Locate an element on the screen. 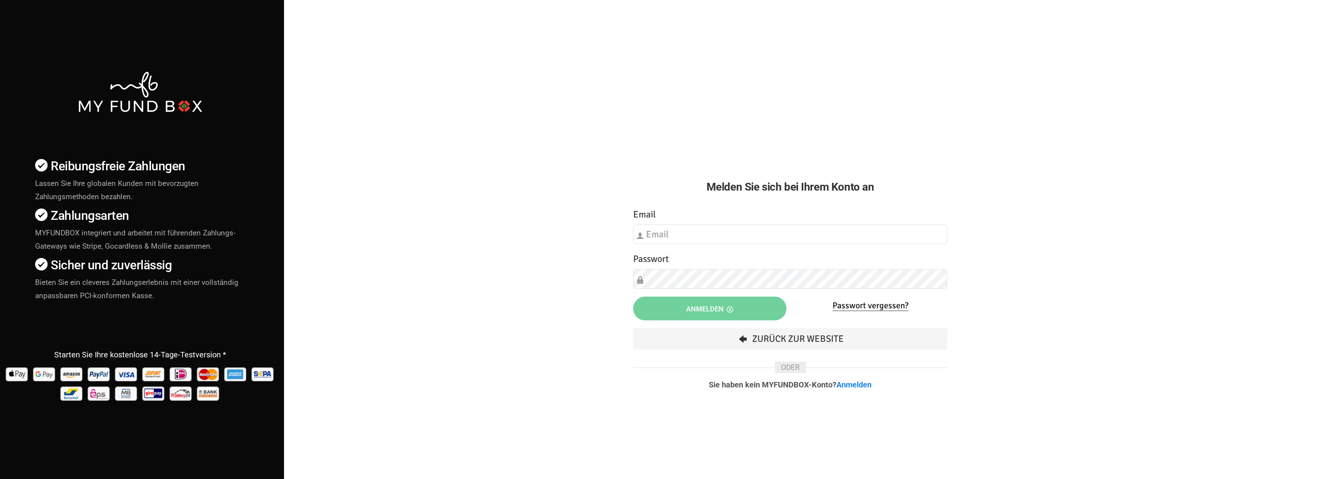 The height and width of the screenshot is (479, 1342). img: Amazon is located at coordinates (72, 374).